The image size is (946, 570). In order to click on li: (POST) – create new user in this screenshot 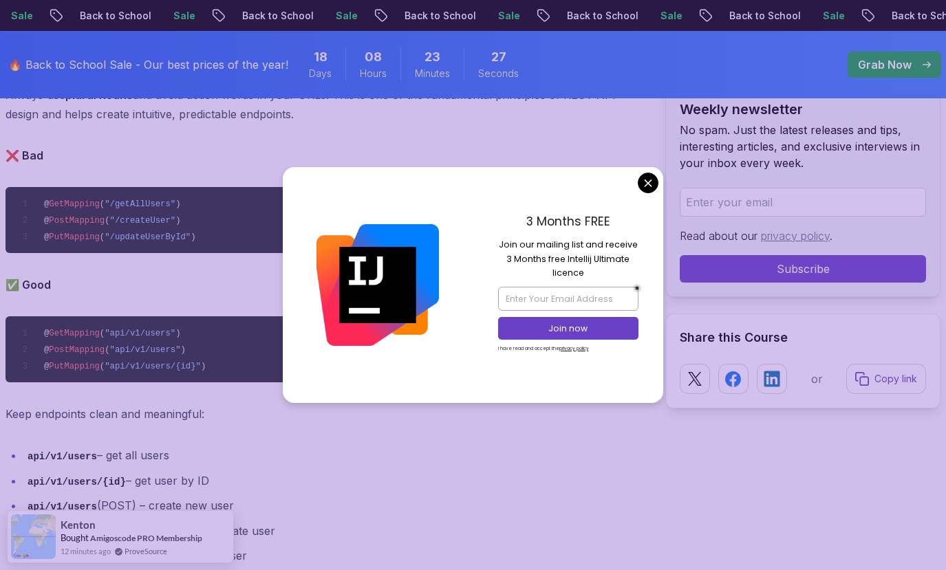, I will do `click(333, 506)`.